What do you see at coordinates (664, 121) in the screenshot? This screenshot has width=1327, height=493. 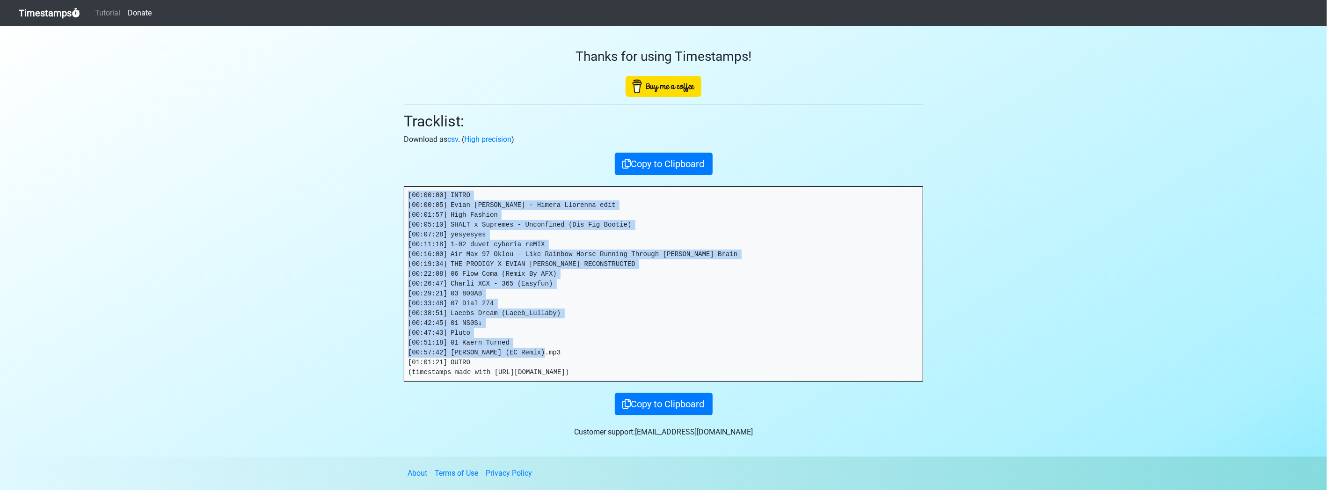 I see `h2: Tracklist:` at bounding box center [664, 121].